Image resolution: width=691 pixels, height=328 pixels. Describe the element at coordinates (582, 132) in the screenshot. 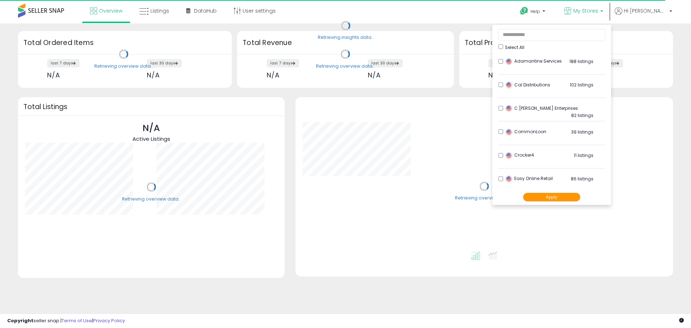

I see `span: 39 listings` at that location.